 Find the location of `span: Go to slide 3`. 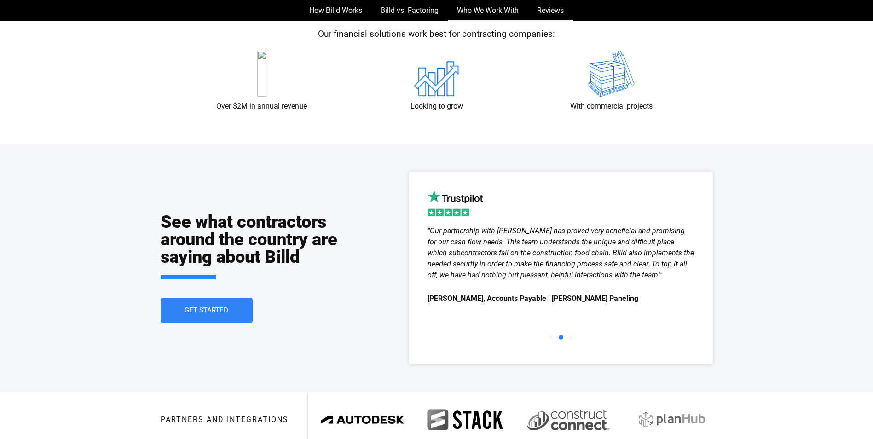

span: Go to slide 3 is located at coordinates (571, 337).